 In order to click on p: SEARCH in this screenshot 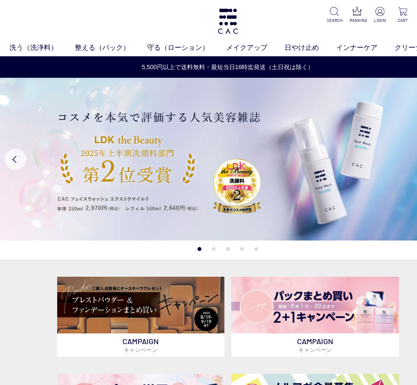, I will do `click(334, 20)`.